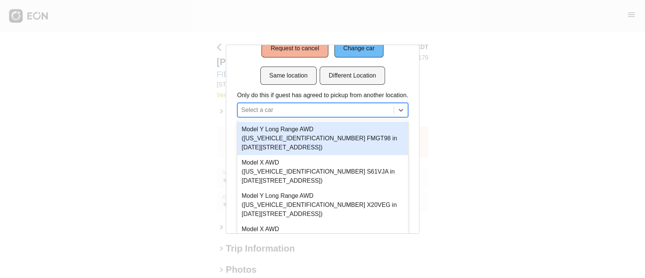 This screenshot has height=278, width=645. Describe the element at coordinates (352, 76) in the screenshot. I see `button: Different Location` at that location.